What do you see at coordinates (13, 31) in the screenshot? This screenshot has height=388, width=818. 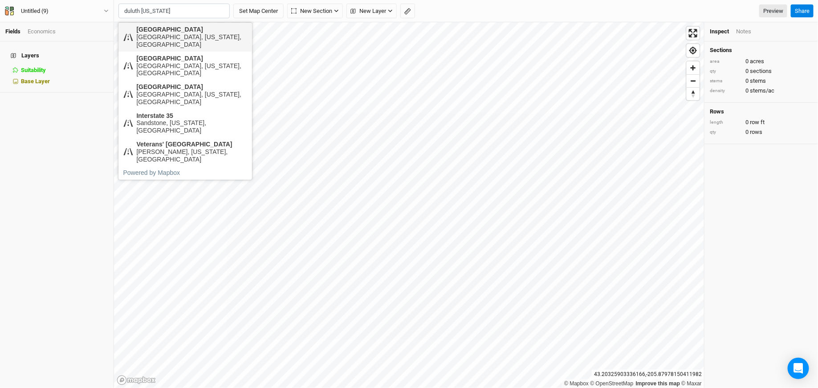 I see `a: Fields` at bounding box center [13, 31].